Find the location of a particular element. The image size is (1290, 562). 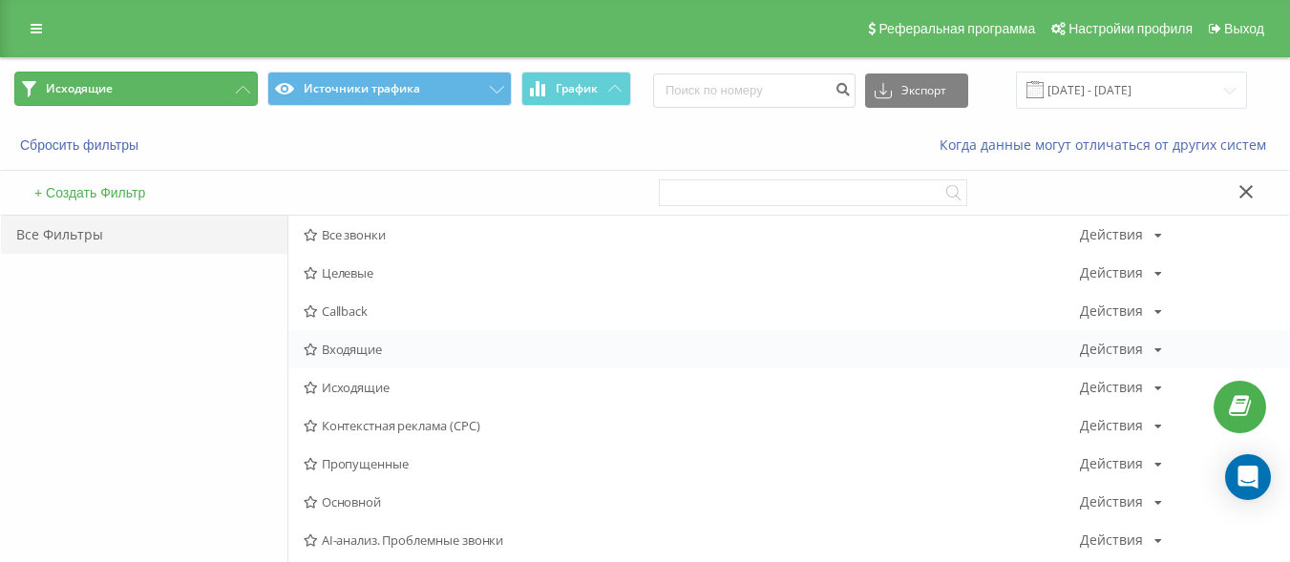

button: График is located at coordinates (576, 89).